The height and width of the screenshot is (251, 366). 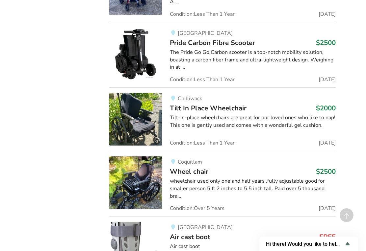 I want to click on span: Condition: Over 5 Years, so click(x=197, y=209).